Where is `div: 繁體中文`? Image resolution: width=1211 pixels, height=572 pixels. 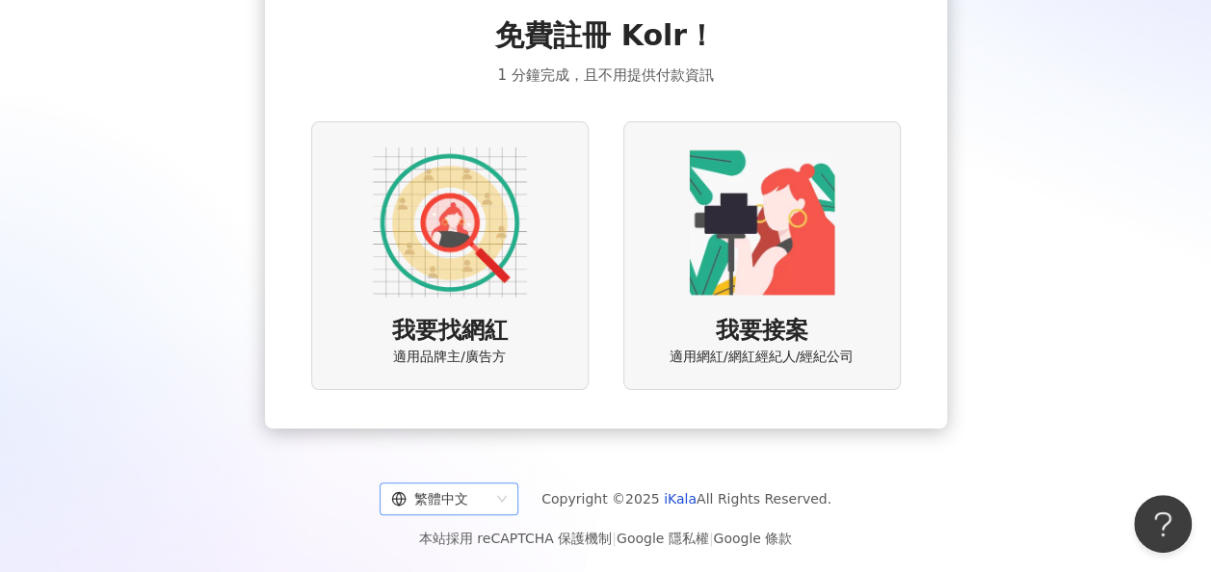 div: 繁體中文 is located at coordinates (440, 499).